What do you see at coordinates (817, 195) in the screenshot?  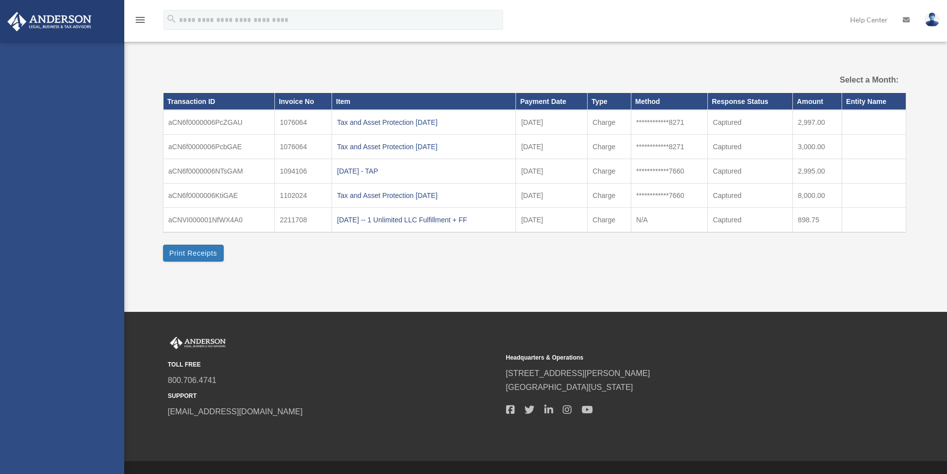 I see `td: 8,000.00` at bounding box center [817, 195].